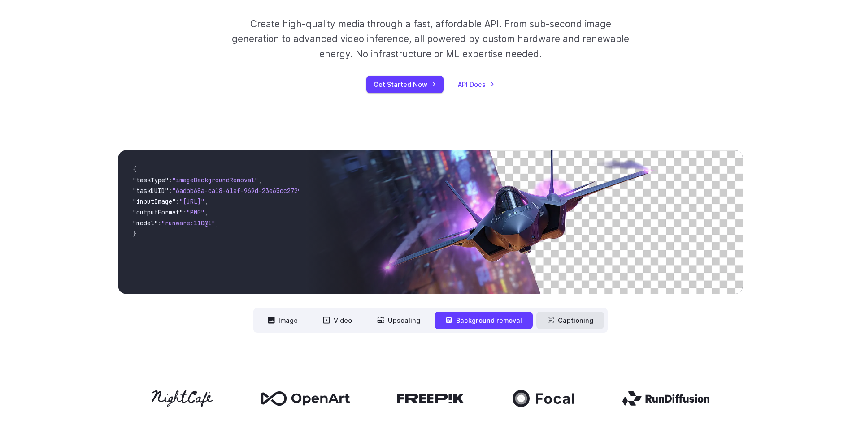 This screenshot has height=424, width=861. Describe the element at coordinates (240, 191) in the screenshot. I see `span: "6adbb68a-ca18-41af-969d-23e65cc2729c"` at that location.